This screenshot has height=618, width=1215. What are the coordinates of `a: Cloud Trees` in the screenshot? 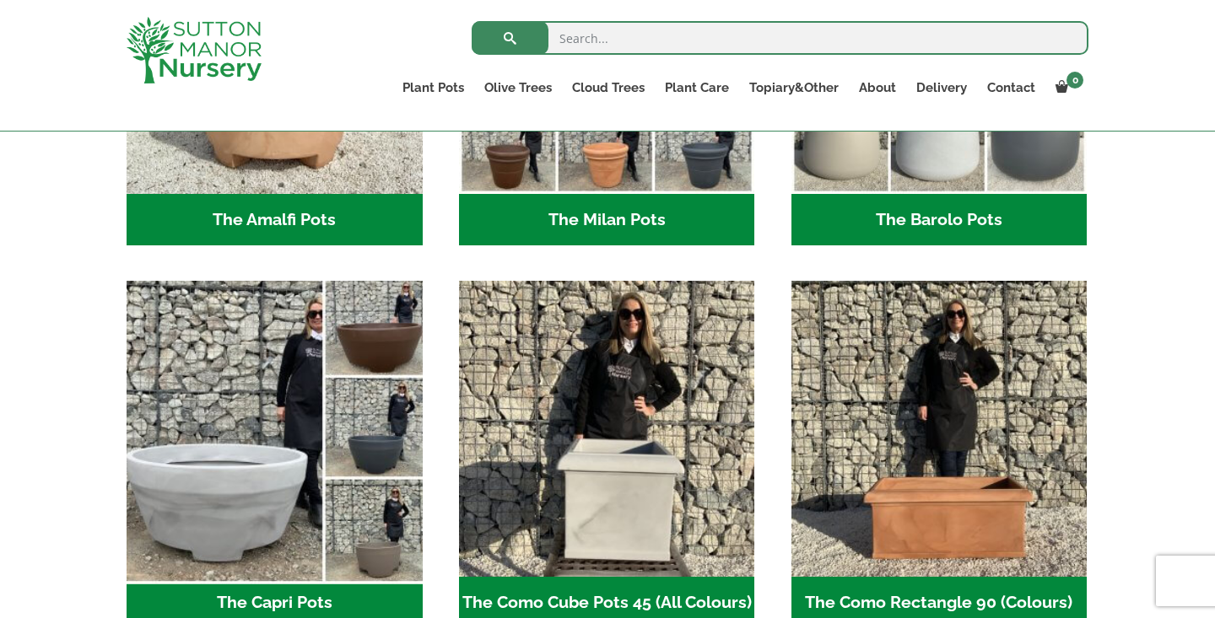 It's located at (608, 88).